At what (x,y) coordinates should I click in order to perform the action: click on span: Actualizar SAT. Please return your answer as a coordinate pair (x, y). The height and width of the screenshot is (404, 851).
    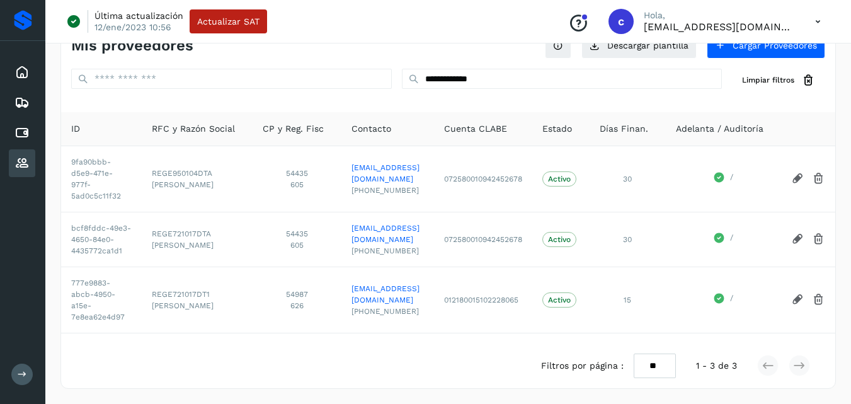
    Looking at the image, I should click on (228, 21).